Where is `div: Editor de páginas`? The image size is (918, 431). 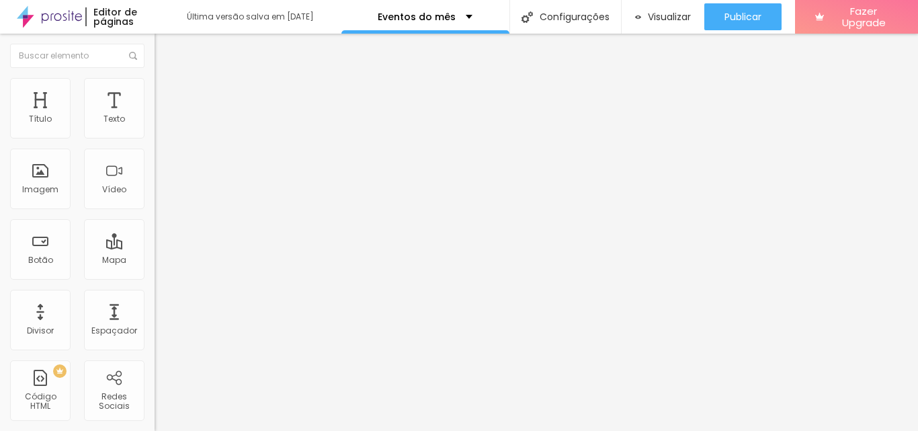
div: Editor de páginas is located at coordinates (129, 17).